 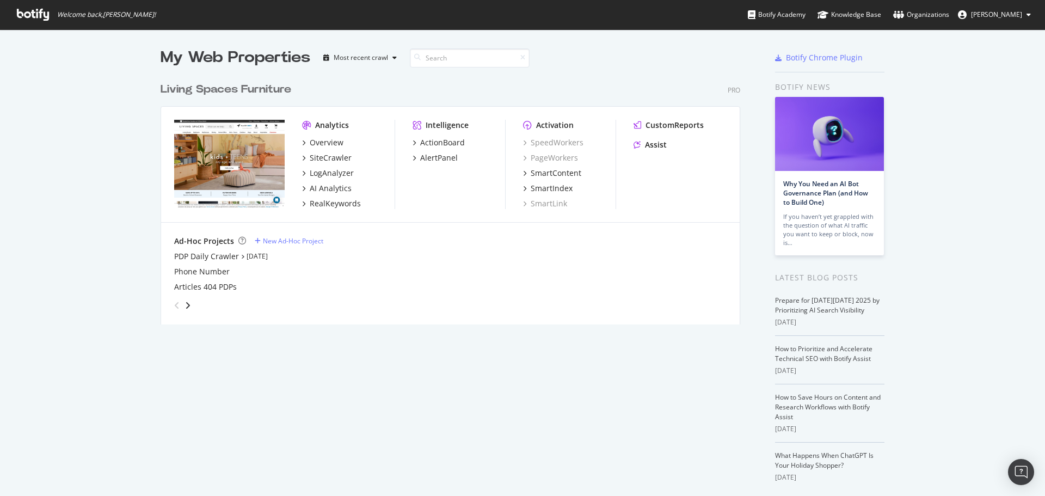 I want to click on a: PDP Daily Crawler, so click(x=206, y=256).